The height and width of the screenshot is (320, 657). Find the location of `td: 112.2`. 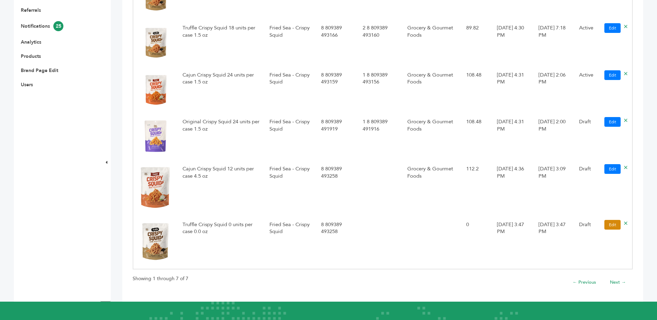

td: 112.2 is located at coordinates (477, 188).